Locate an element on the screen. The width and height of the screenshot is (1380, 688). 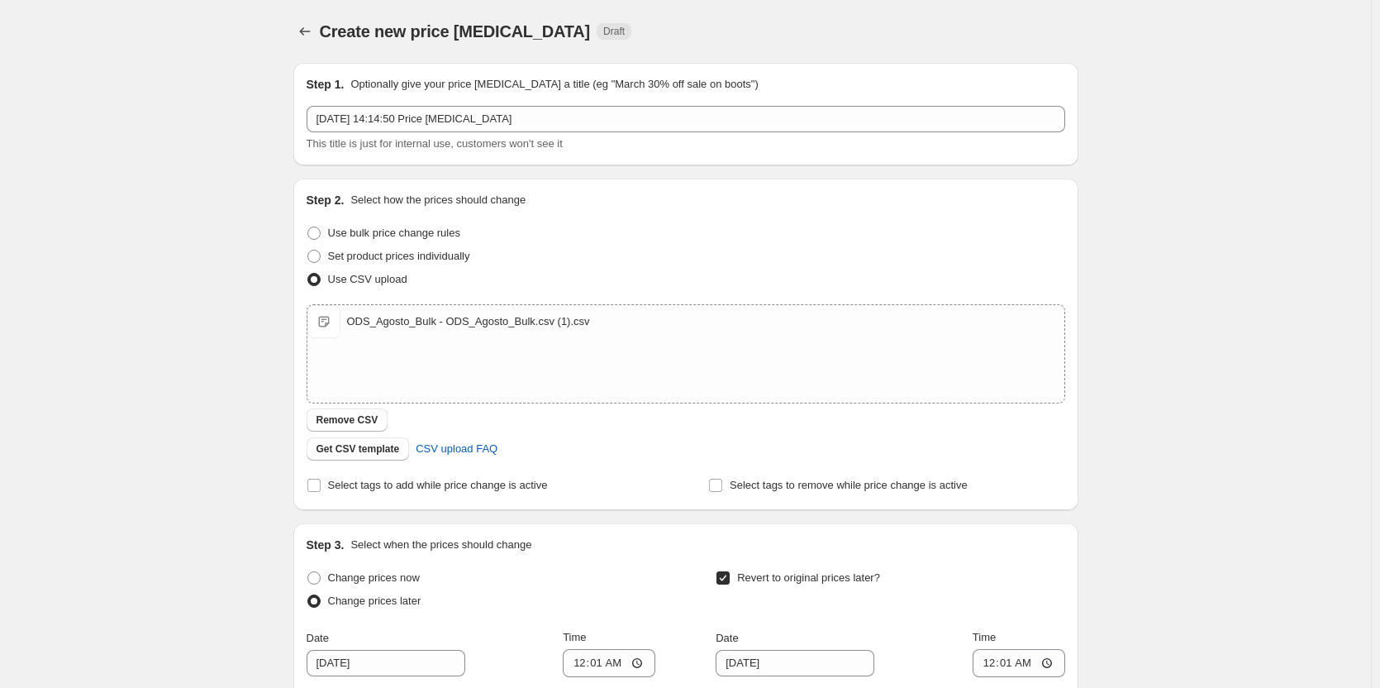
span: Use CSV upload is located at coordinates (368, 279).